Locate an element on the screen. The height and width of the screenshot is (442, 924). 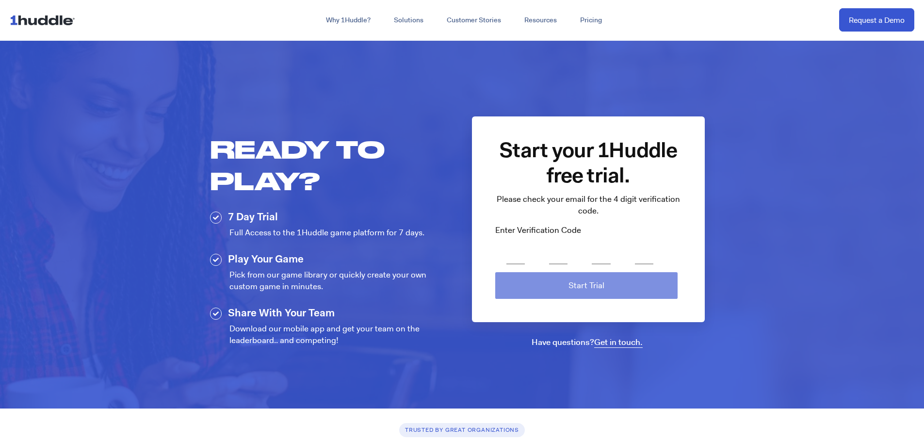
a: Solutions is located at coordinates (409, 20).